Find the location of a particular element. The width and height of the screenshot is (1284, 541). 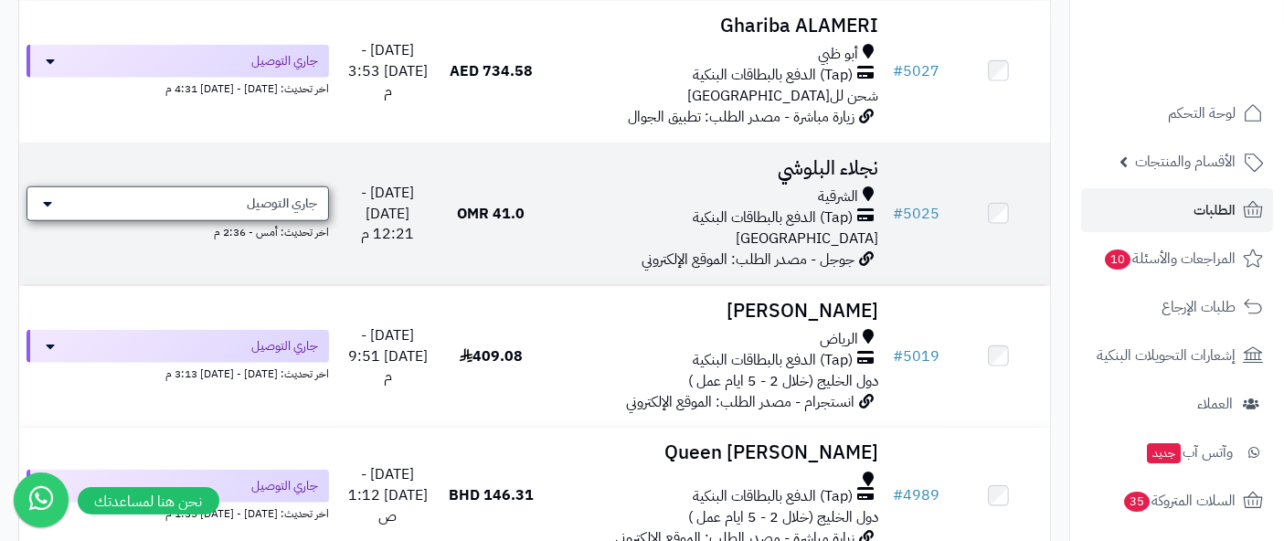

span: 409.08 is located at coordinates (491, 357).